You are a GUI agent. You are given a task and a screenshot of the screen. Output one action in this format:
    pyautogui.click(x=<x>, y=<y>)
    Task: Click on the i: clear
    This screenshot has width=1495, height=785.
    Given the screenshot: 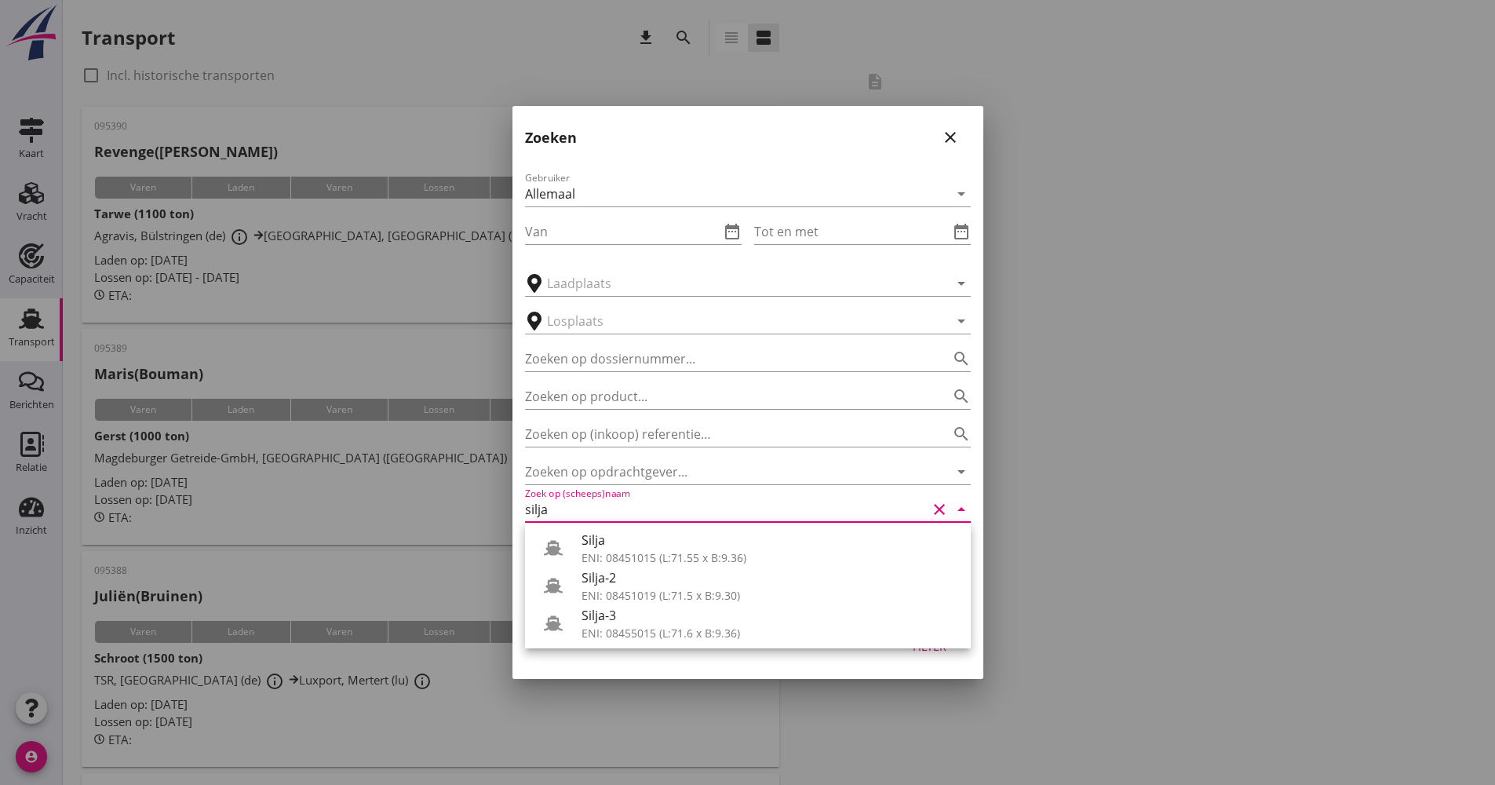 What is the action you would take?
    pyautogui.click(x=940, y=509)
    